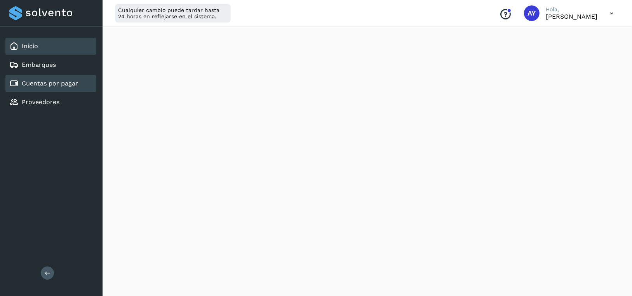  I want to click on a: Inicio, so click(30, 46).